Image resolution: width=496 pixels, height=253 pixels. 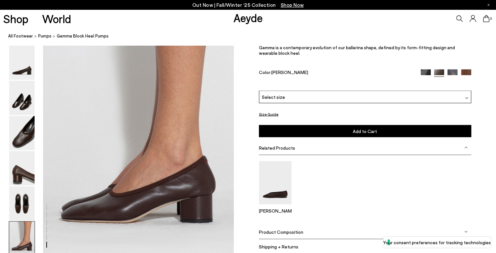 I want to click on a: World, so click(x=56, y=19).